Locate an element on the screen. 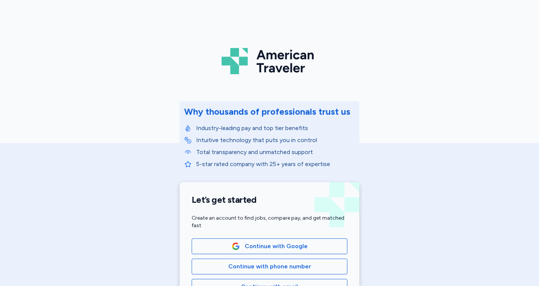 The width and height of the screenshot is (539, 286). div: Create an account to find jobs, compare pay, and get matched fast is located at coordinates (270, 222).